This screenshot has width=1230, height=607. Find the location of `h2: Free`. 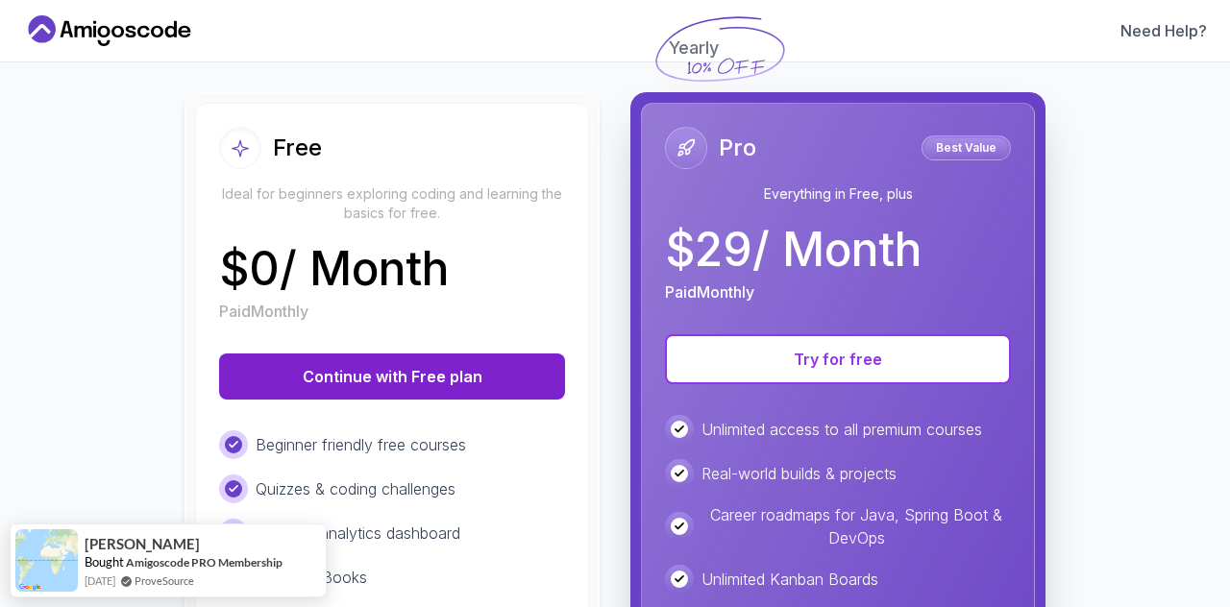

h2: Free is located at coordinates (297, 148).